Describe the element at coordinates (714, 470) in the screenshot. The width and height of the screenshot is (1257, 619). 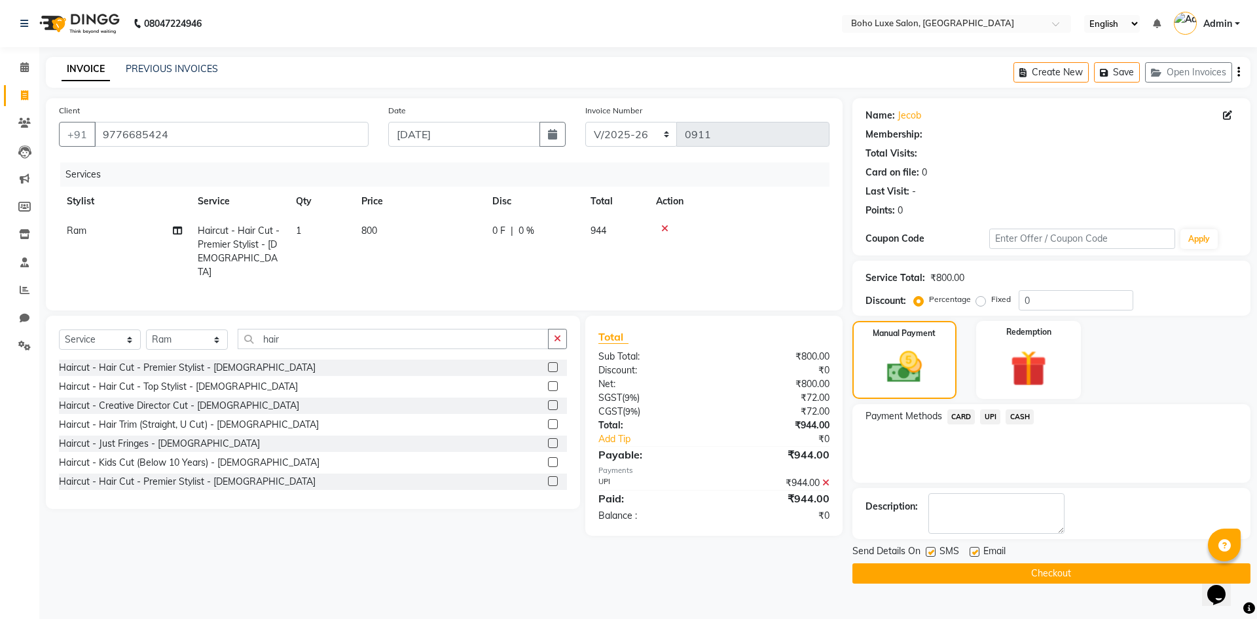
I see `div: Payments` at that location.